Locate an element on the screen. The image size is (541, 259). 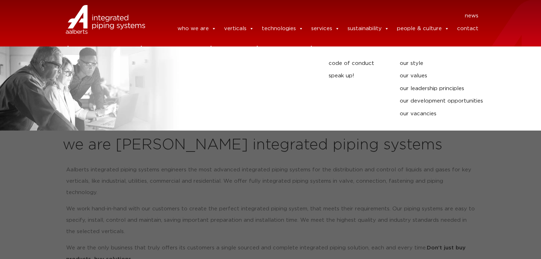
a: news is located at coordinates (471, 16).